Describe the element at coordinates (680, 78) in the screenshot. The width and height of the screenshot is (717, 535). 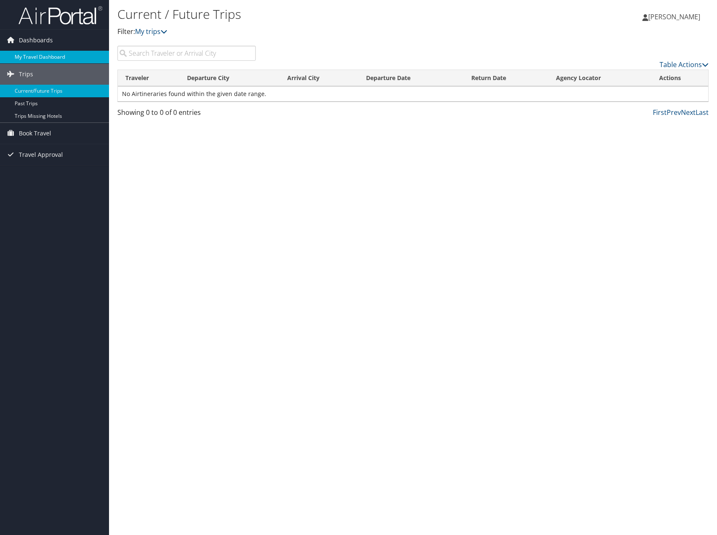
I see `th: Actions` at that location.